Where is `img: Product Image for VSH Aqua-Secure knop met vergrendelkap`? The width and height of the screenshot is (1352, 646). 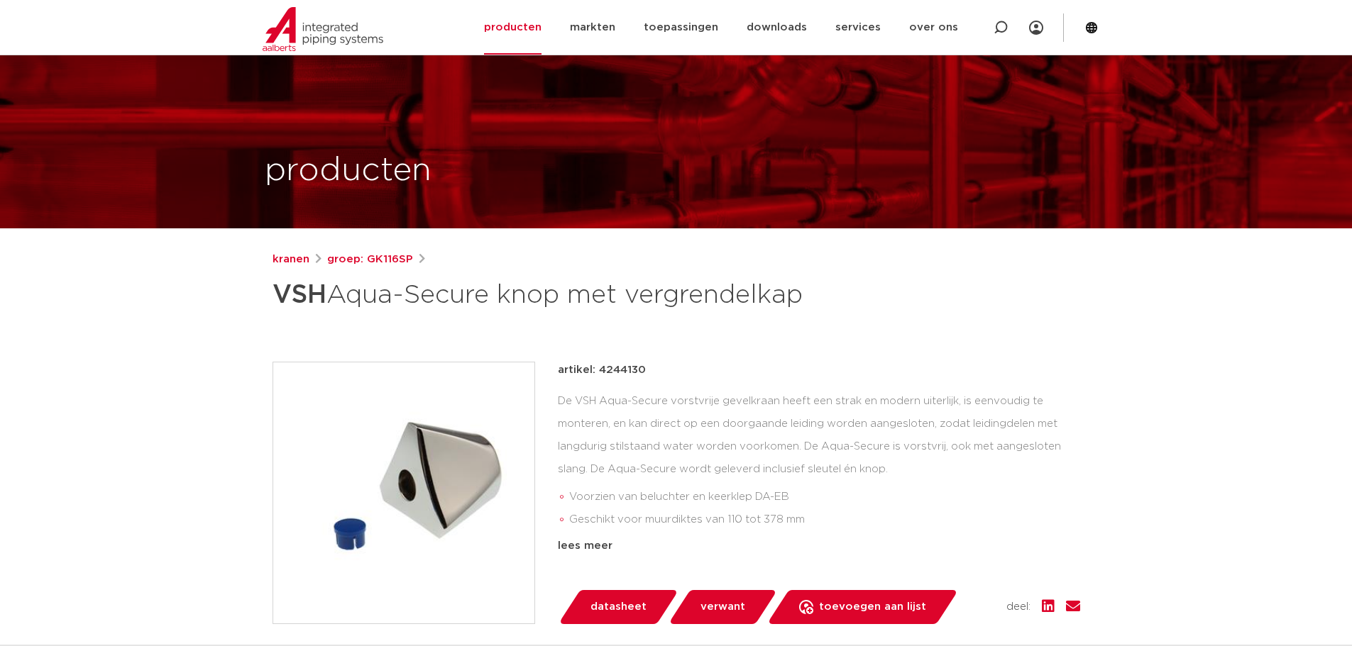 img: Product Image for VSH Aqua-Secure knop met vergrendelkap is located at coordinates (404, 493).